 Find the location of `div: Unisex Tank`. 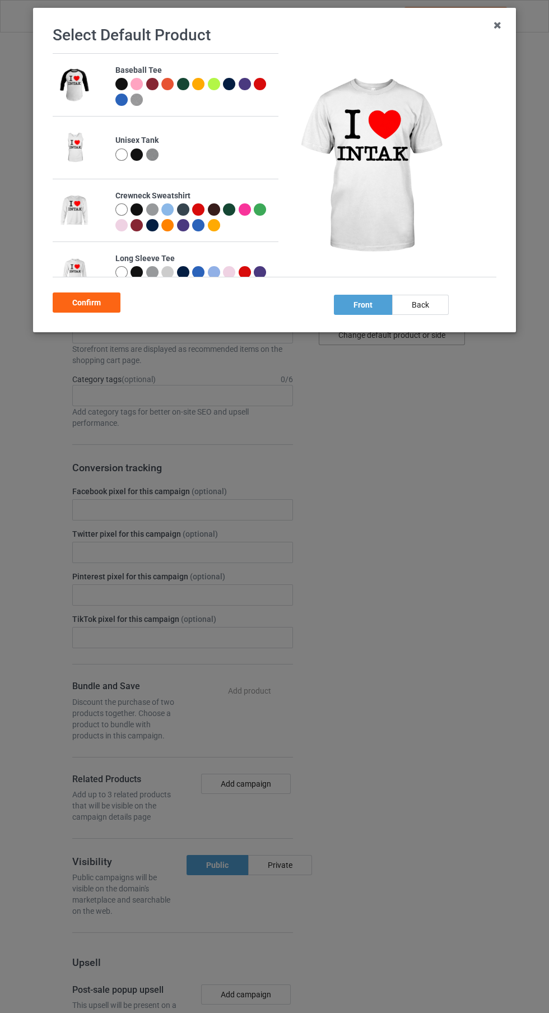

div: Unisex Tank is located at coordinates (194, 141).